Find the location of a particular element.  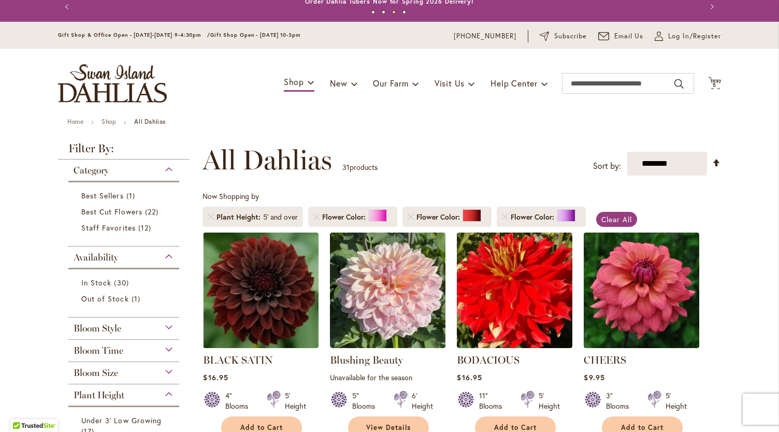

span: 22 is located at coordinates (153, 211).